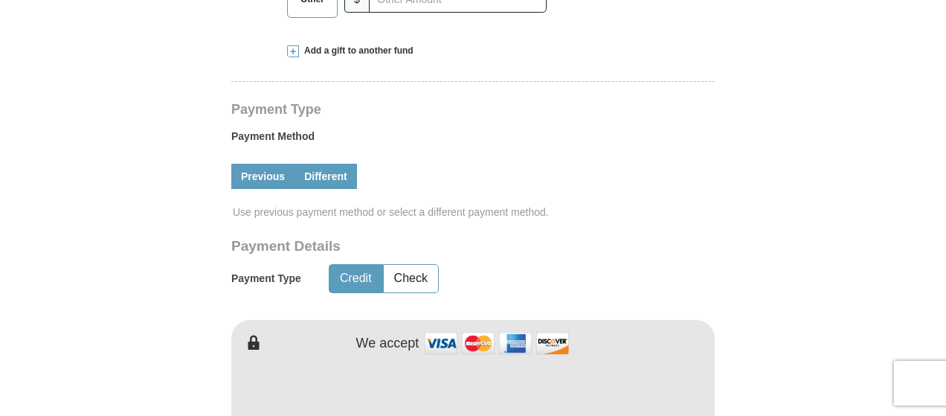 The width and height of the screenshot is (946, 416). Describe the element at coordinates (421, 246) in the screenshot. I see `h3: Payment Details` at that location.